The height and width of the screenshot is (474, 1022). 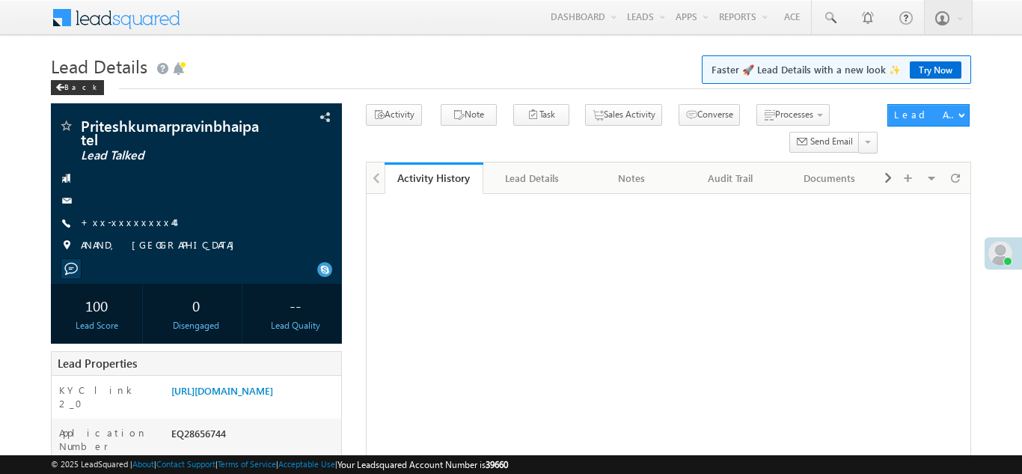 I want to click on button: Lead Actions, so click(x=929, y=115).